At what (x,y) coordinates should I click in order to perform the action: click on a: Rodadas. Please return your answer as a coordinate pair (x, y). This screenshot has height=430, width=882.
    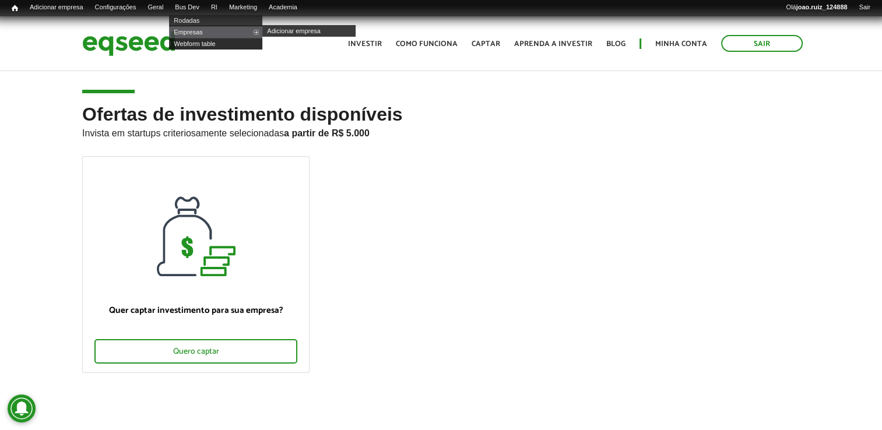
    Looking at the image, I should click on (216, 20).